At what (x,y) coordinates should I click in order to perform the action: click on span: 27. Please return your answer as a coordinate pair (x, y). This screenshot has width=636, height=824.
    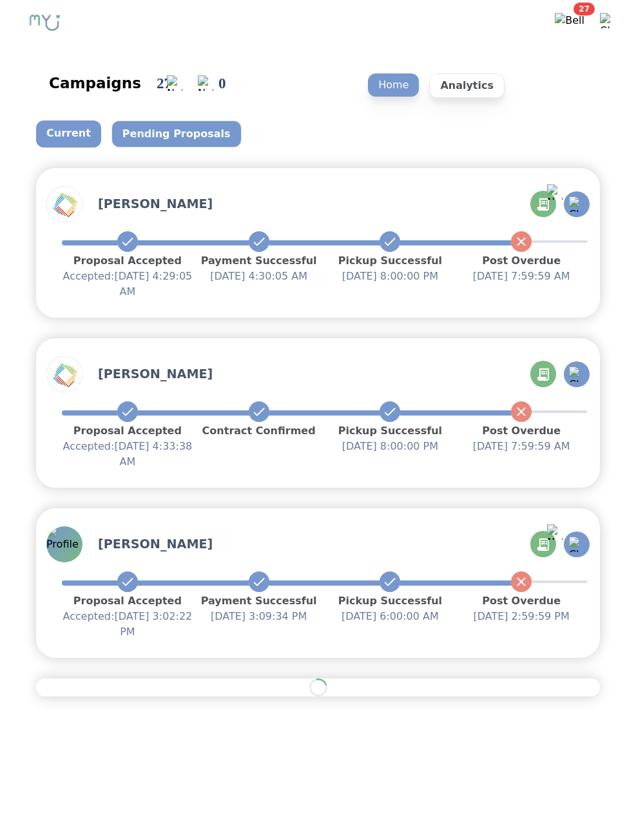
    Looking at the image, I should click on (584, 9).